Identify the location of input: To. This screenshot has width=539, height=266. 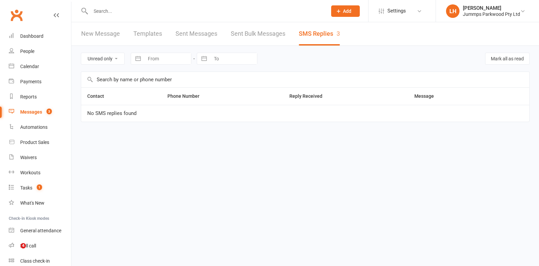
(233, 59).